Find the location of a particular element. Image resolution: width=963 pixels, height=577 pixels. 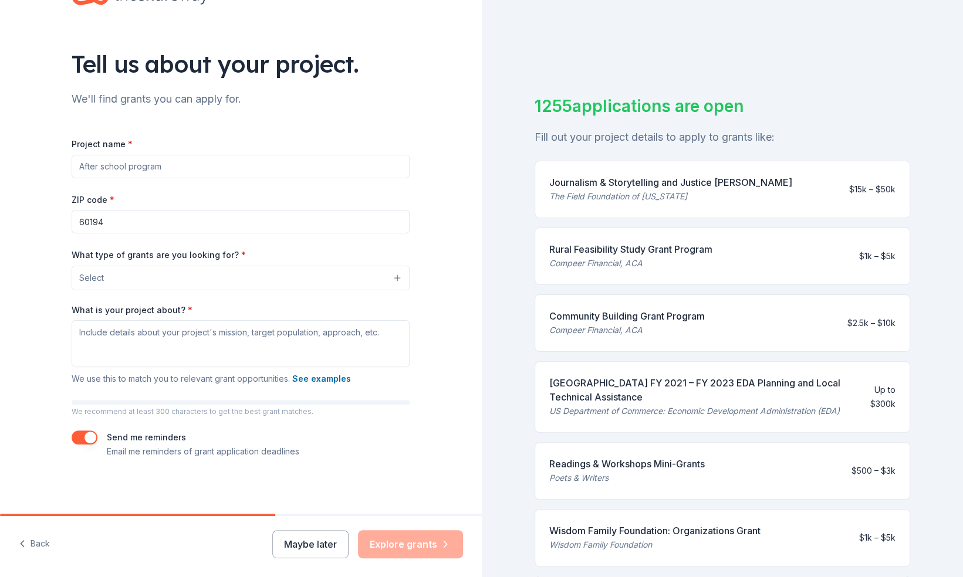

input: After school program is located at coordinates (241, 167).